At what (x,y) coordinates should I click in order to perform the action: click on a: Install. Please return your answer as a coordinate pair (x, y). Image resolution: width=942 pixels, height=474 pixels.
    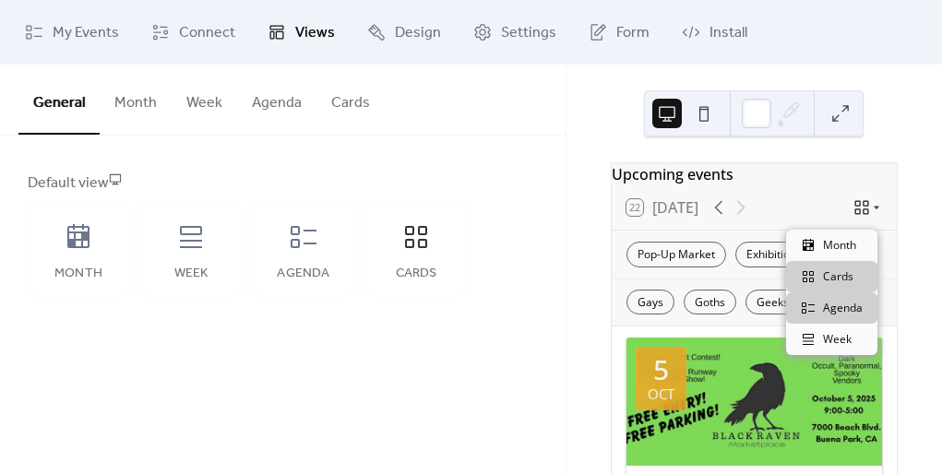
    Looking at the image, I should click on (714, 32).